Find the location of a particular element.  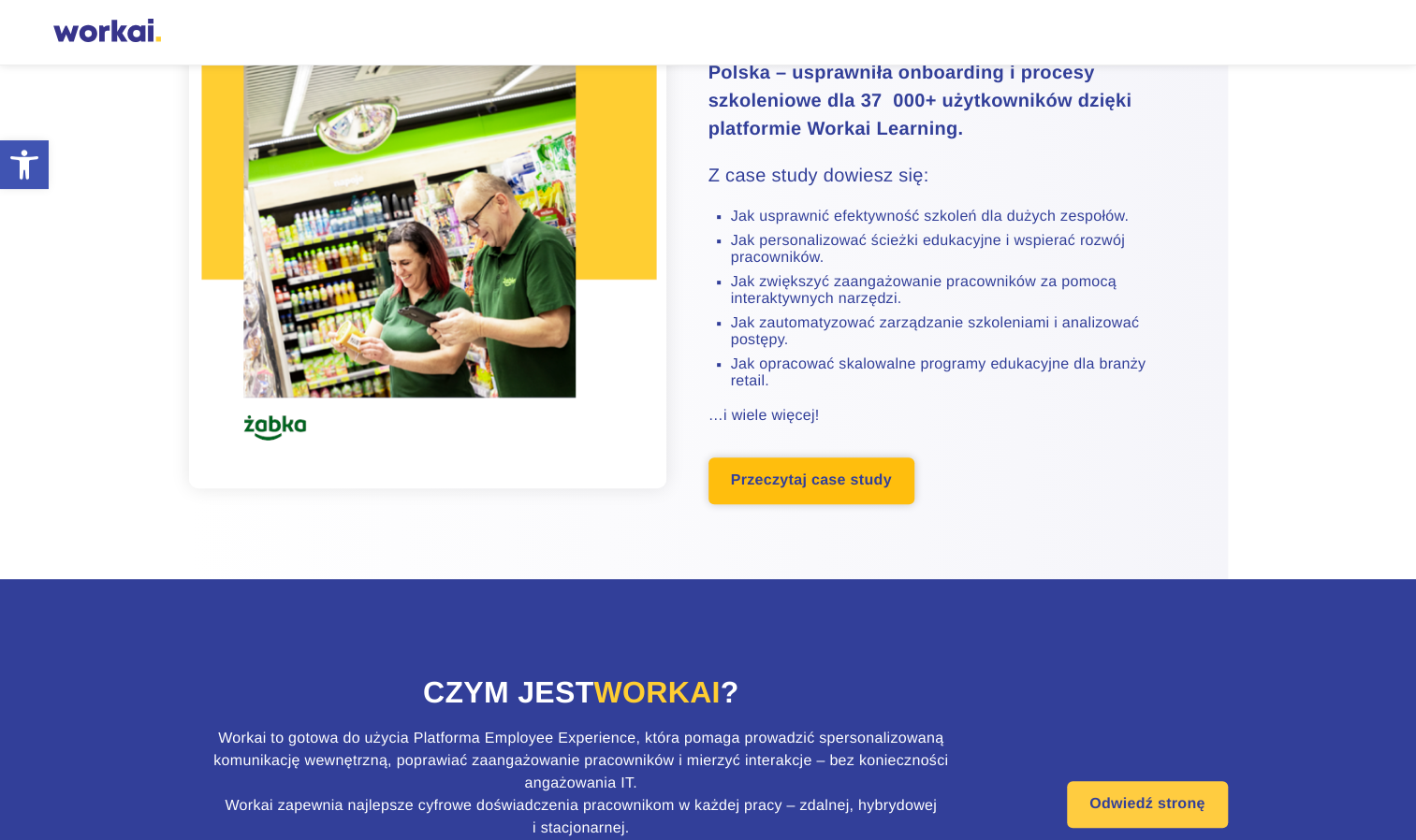

p: Workai to gotowa do użycia Platforma Employee Experience, która pomaga prowadzić spersonalizowaną... is located at coordinates (581, 784).